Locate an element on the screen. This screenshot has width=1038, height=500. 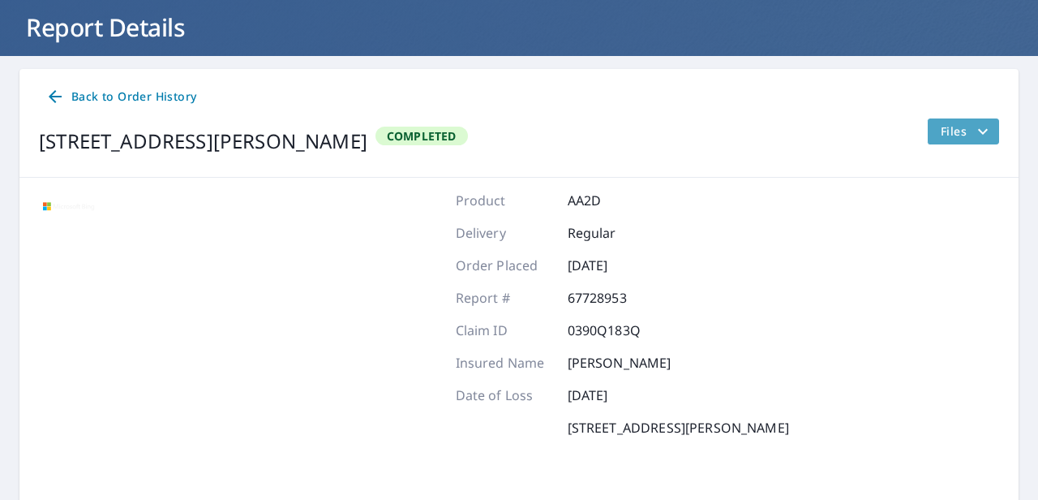
p: Order Placed is located at coordinates (505, 265).